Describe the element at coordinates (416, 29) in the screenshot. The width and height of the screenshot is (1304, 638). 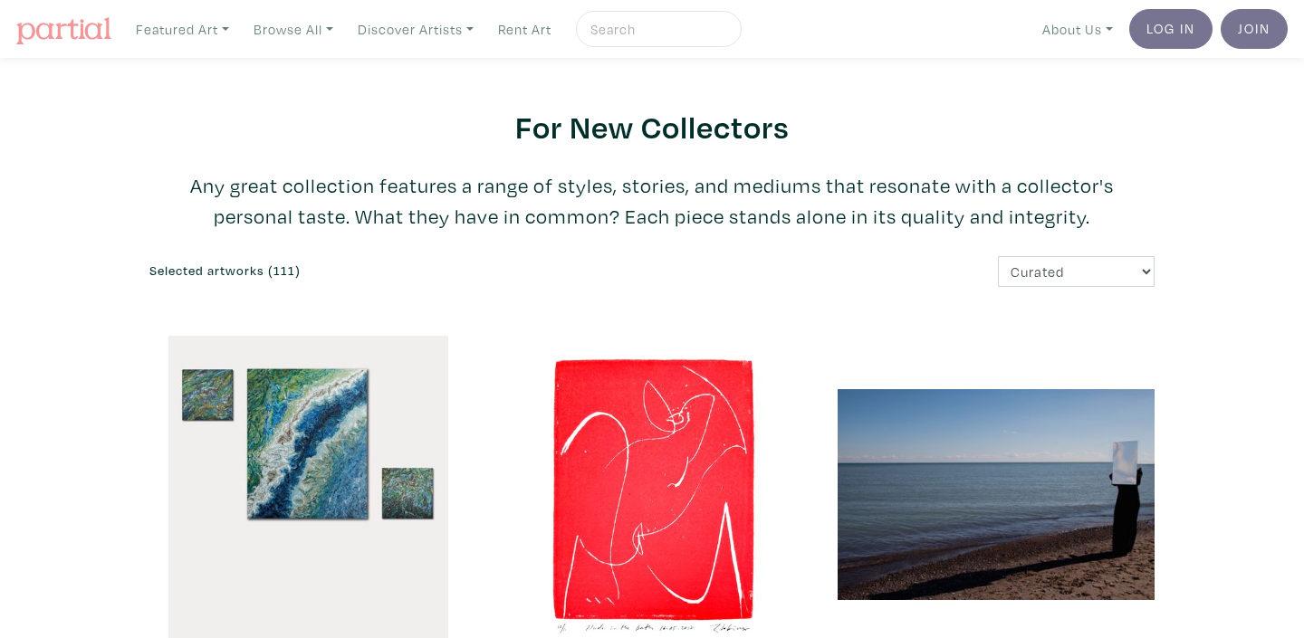
I see `a: Discover Artists` at that location.